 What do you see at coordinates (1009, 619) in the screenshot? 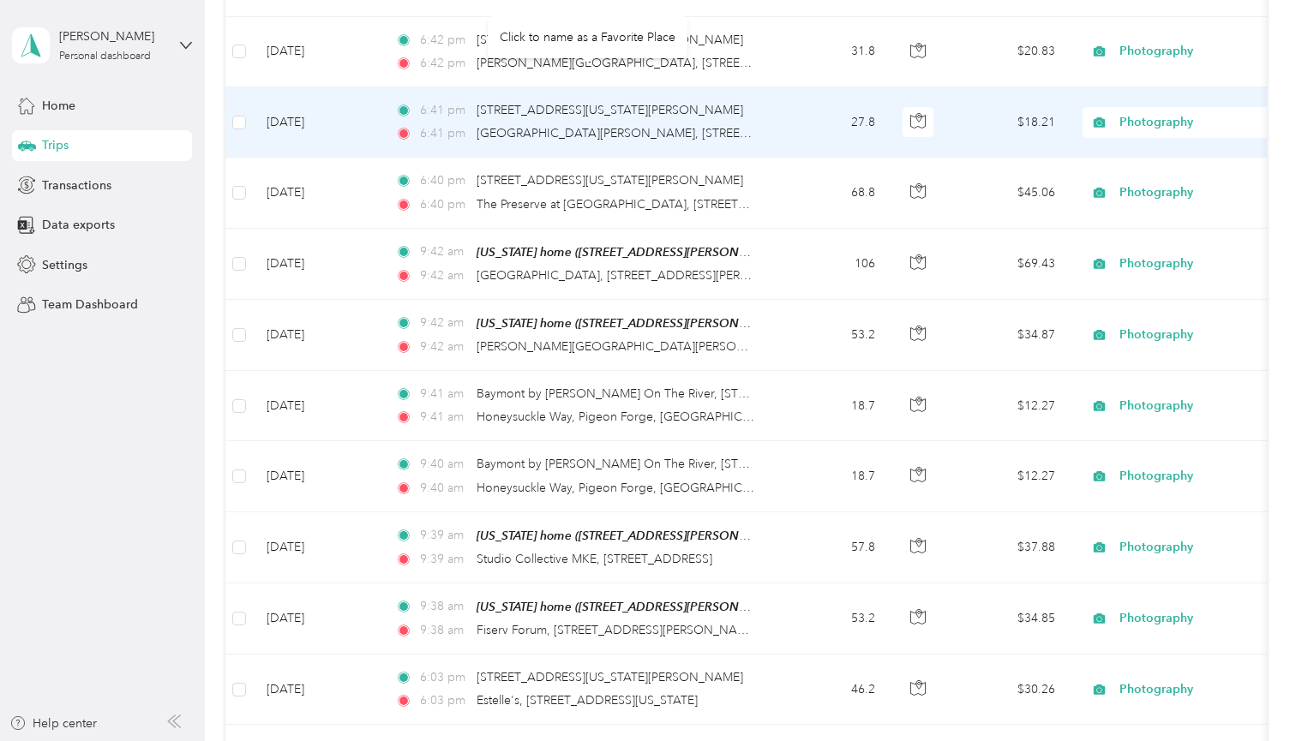
I see `td: $34.85` at bounding box center [1009, 619].